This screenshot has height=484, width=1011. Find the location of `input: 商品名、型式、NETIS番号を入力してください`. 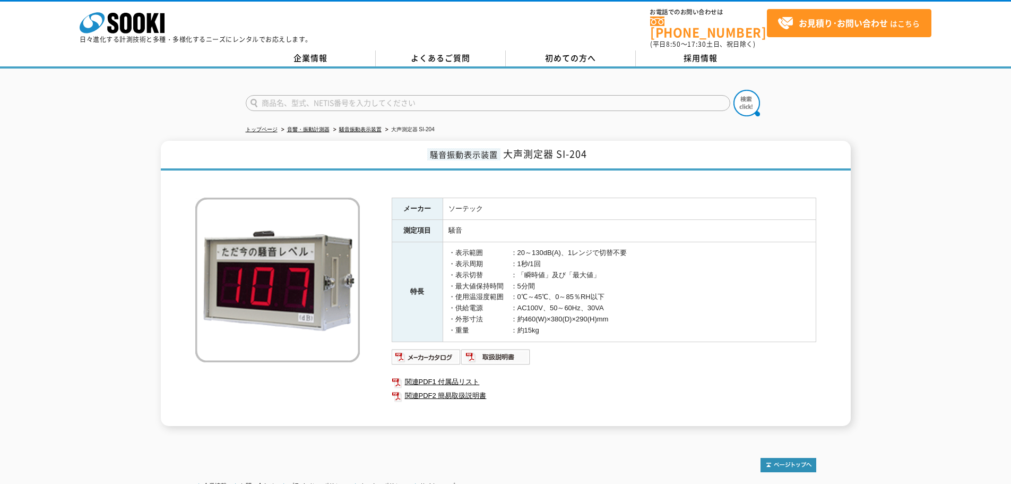

input: 商品名、型式、NETIS番号を入力してください is located at coordinates (488, 103).